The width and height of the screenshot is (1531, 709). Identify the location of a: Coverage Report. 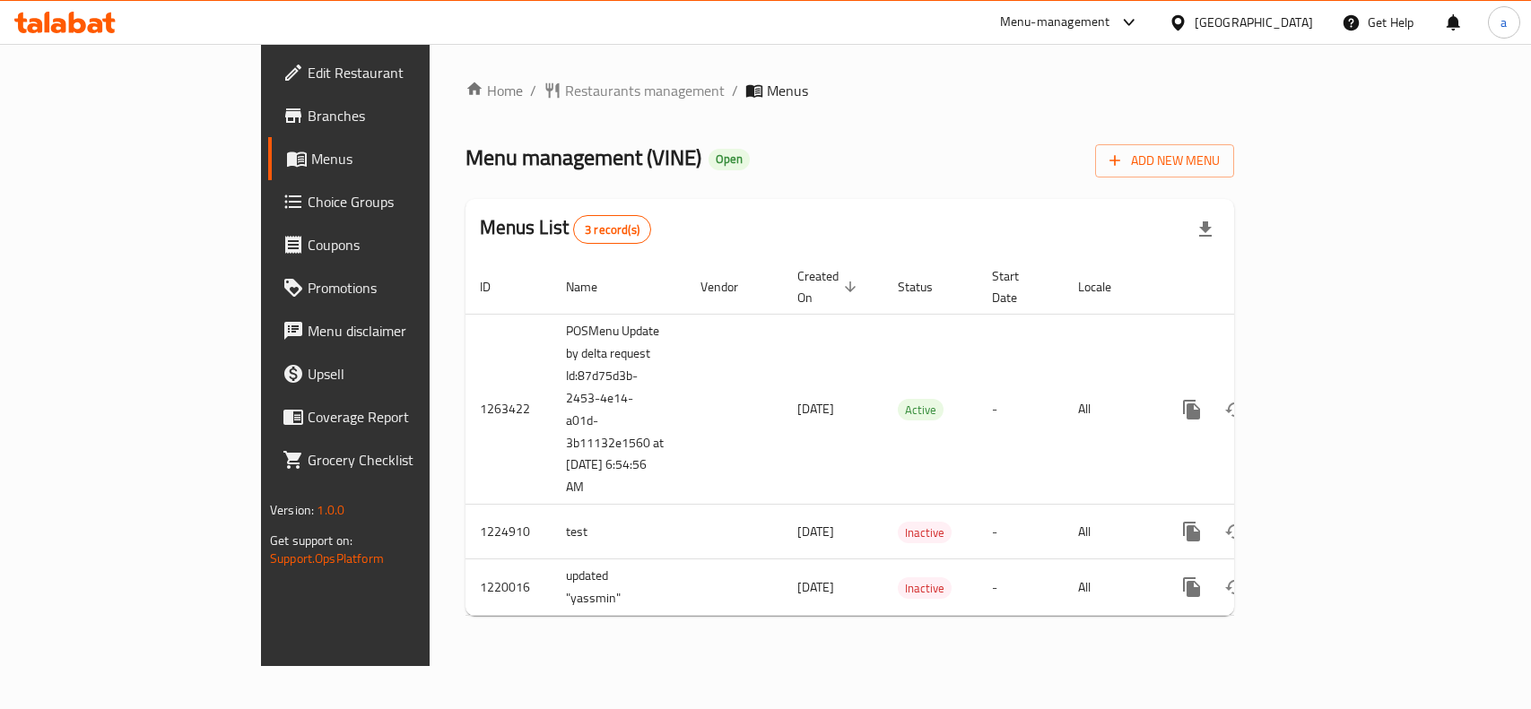
(392, 417).